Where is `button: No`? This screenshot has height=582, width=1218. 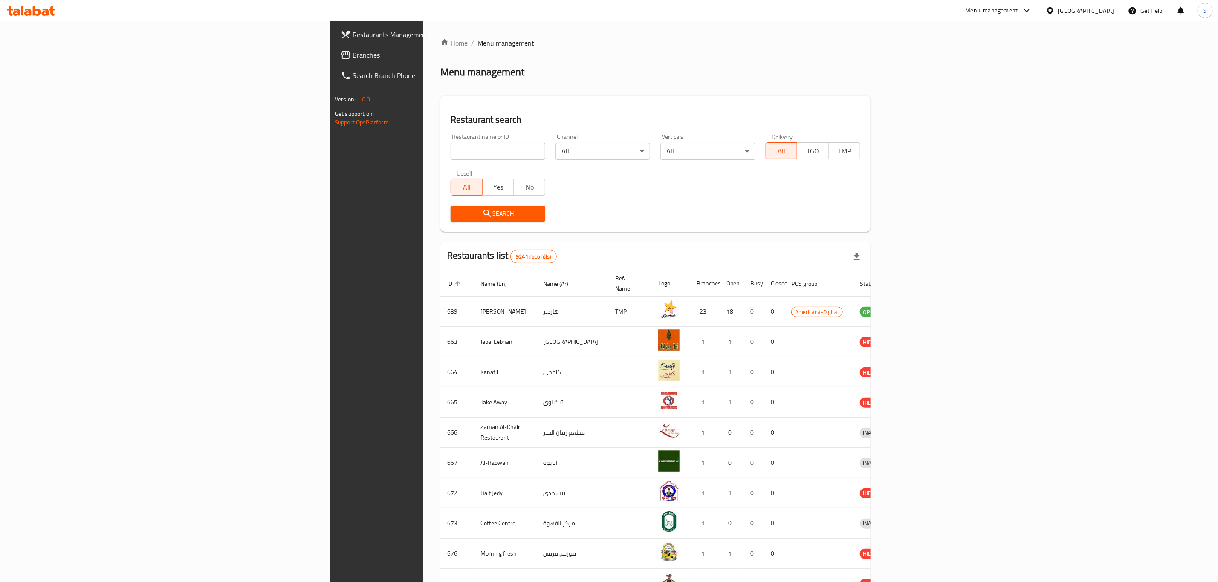
button: No is located at coordinates (529, 187).